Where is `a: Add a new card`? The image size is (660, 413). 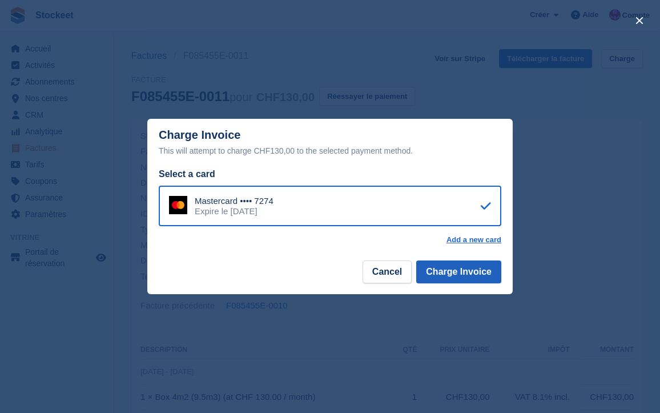 a: Add a new card is located at coordinates (474, 240).